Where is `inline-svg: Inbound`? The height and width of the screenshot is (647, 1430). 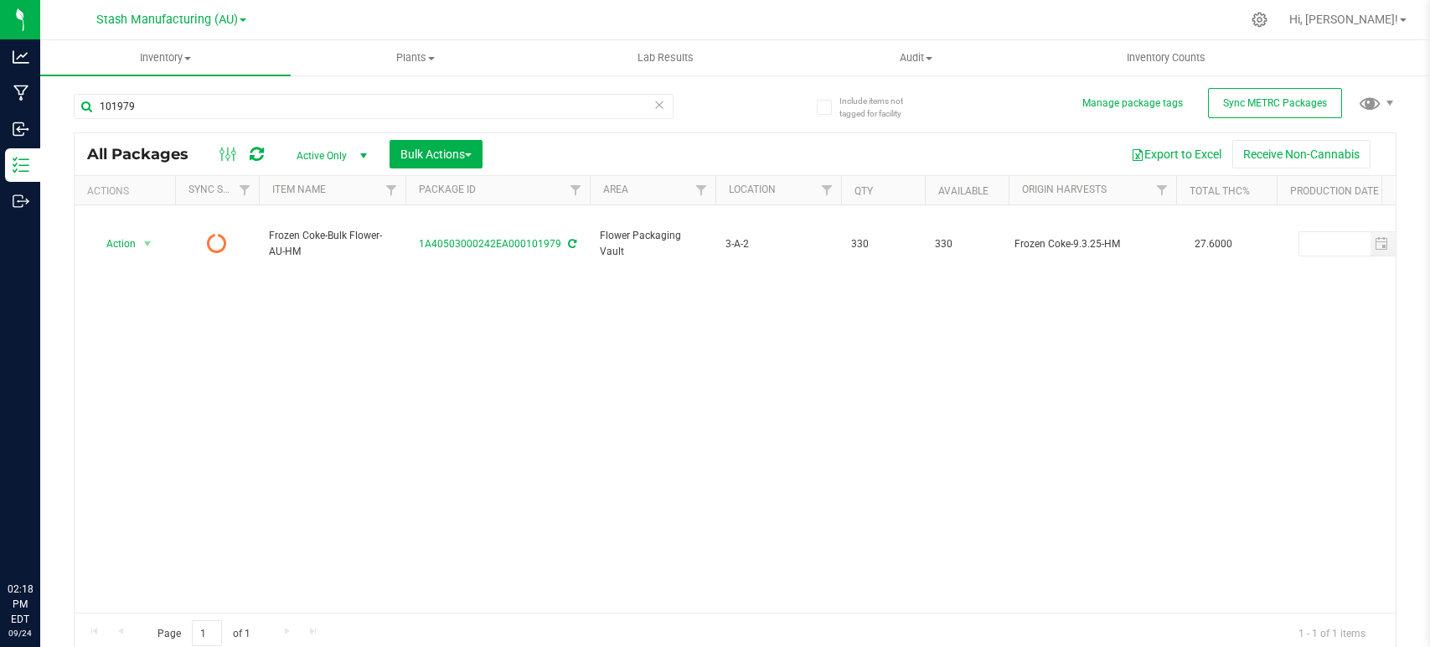
inline-svg: Inbound is located at coordinates (21, 129).